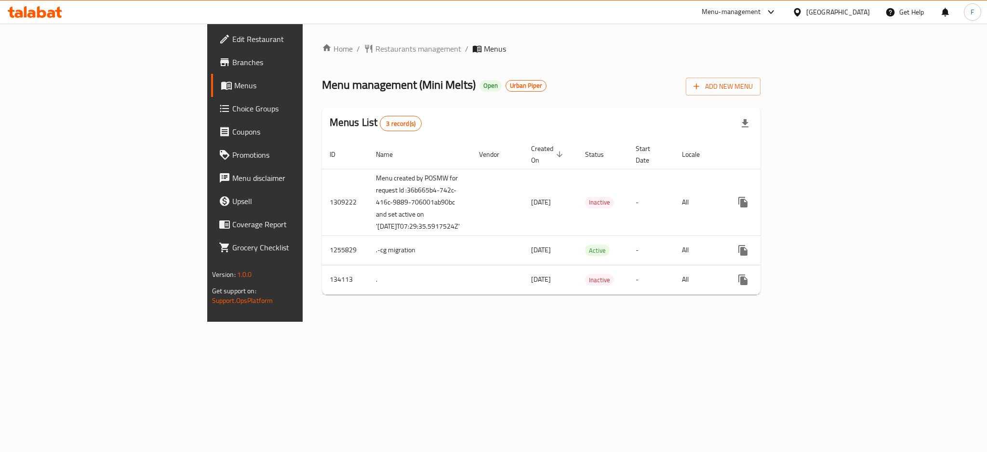 This screenshot has height=452, width=987. What do you see at coordinates (298, 224) in the screenshot?
I see `span: Coverage Report` at bounding box center [298, 224].